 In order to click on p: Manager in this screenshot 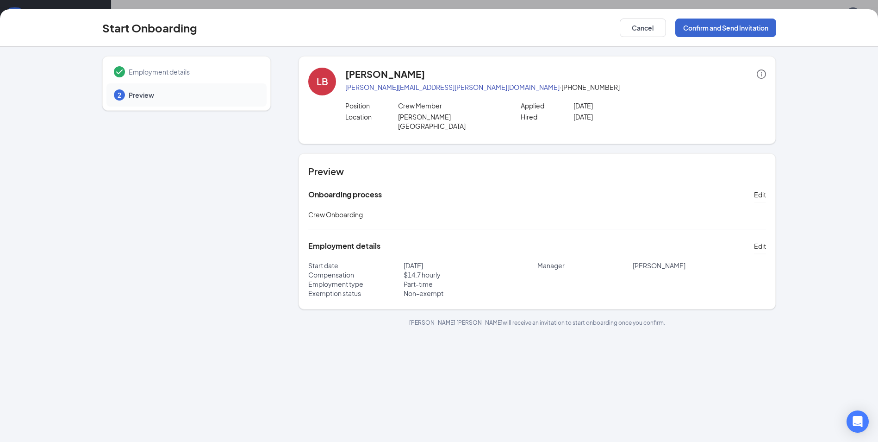, I will do `click(585, 265)`.